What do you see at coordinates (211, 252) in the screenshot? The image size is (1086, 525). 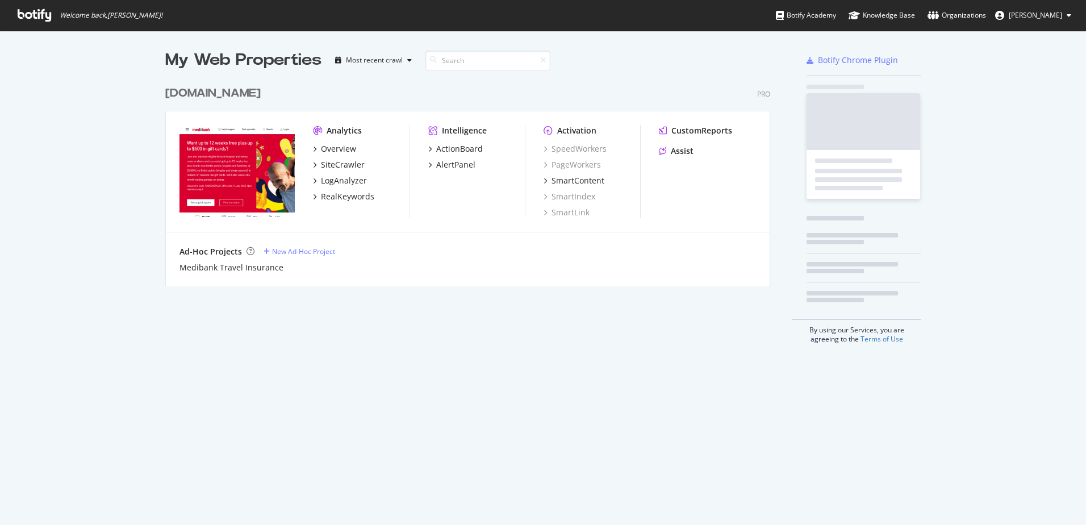 I see `div: Ad-Hoc Projects` at bounding box center [211, 252].